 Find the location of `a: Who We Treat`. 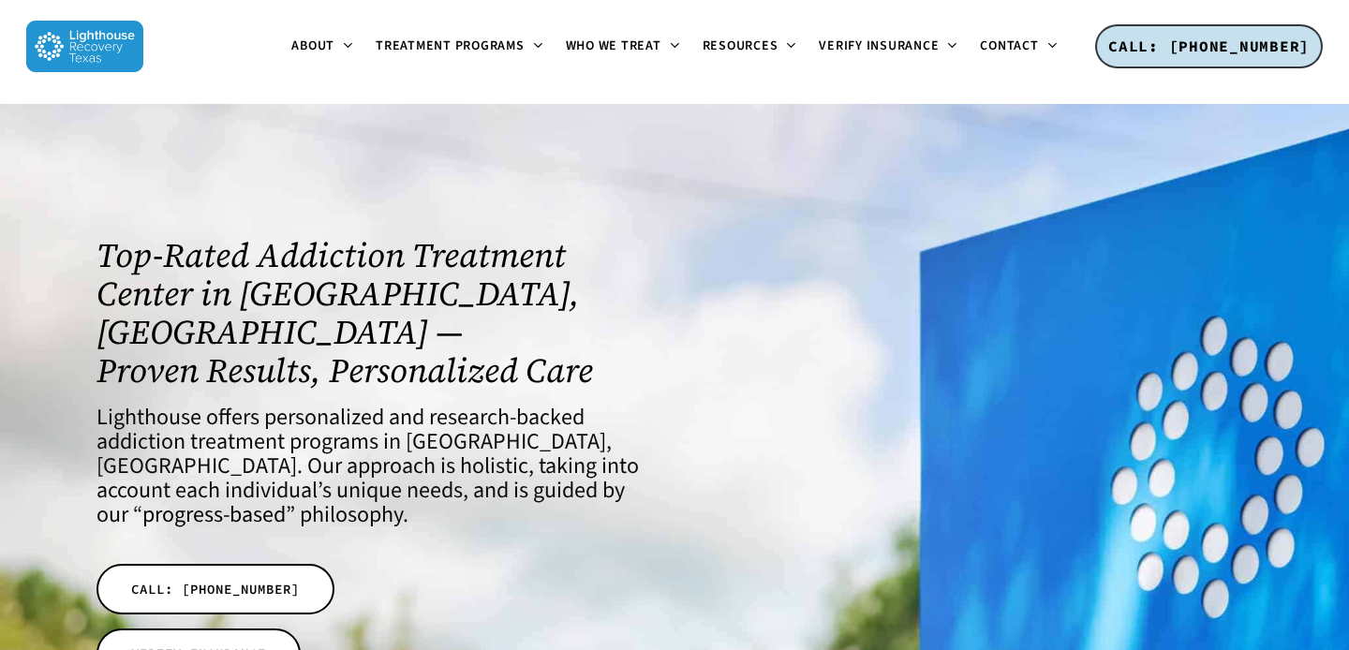

a: Who We Treat is located at coordinates (623, 47).